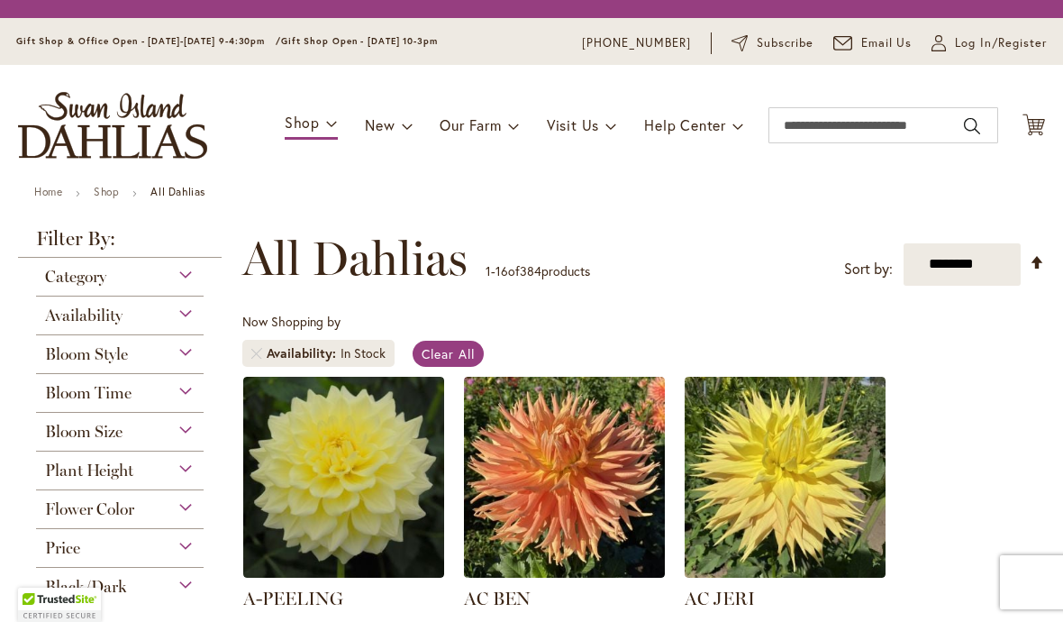  I want to click on span: Log In/Register, so click(1001, 43).